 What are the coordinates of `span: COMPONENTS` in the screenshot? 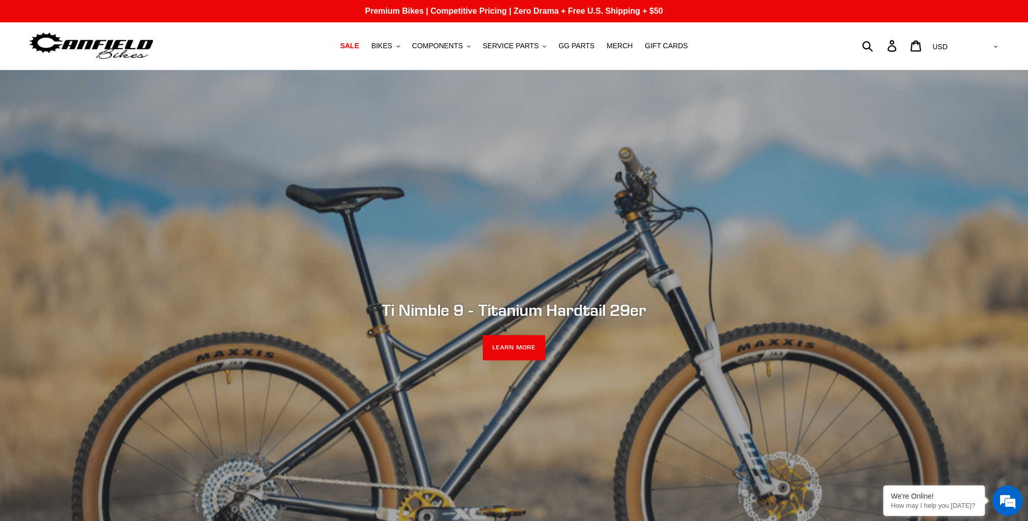 It's located at (438, 46).